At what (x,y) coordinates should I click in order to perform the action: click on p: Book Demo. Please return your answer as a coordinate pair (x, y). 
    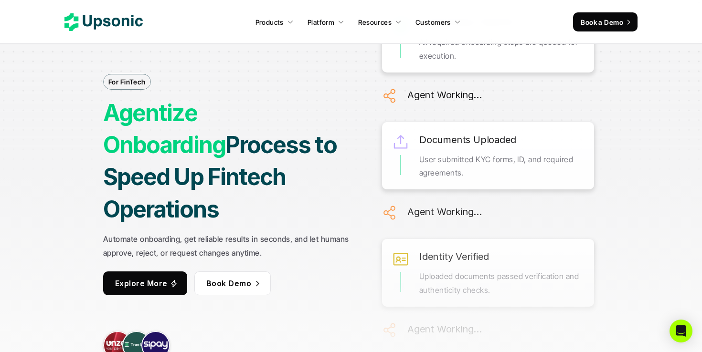
    Looking at the image, I should click on (229, 284).